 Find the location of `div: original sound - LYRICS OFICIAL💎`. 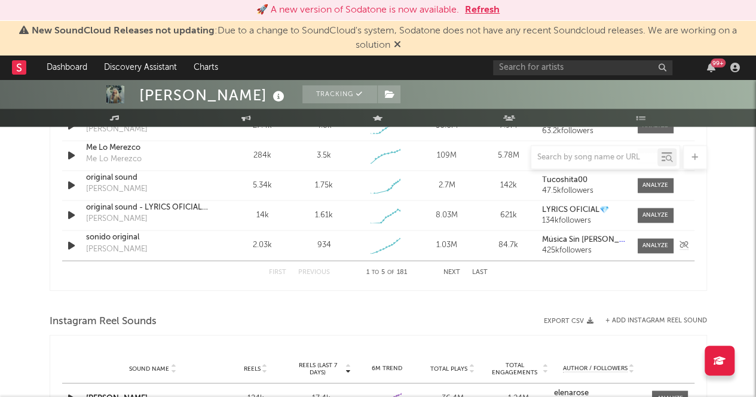

div: original sound - LYRICS OFICIAL💎 is located at coordinates (148, 208).